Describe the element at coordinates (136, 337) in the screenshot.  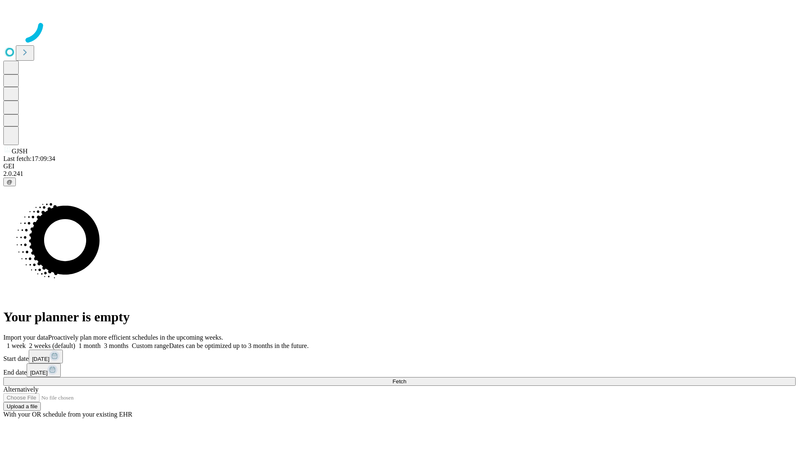
I see `span: Proactively plan more efficient schedules in the upcoming weeks.` at that location.